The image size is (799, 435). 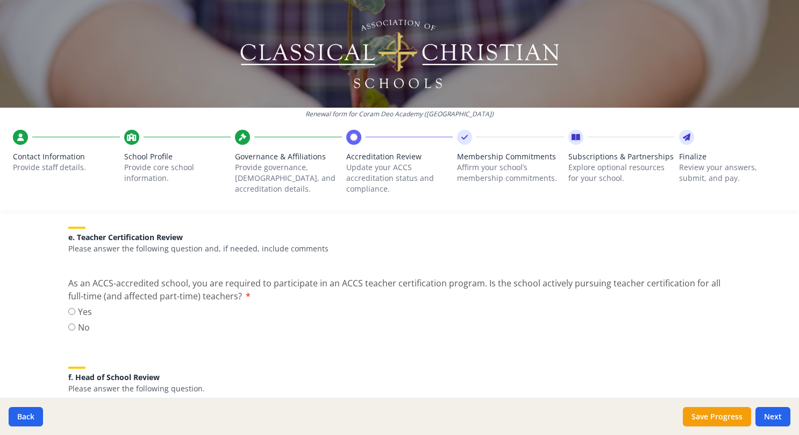 I want to click on h5: e. Teacher Certification Review, so click(x=400, y=237).